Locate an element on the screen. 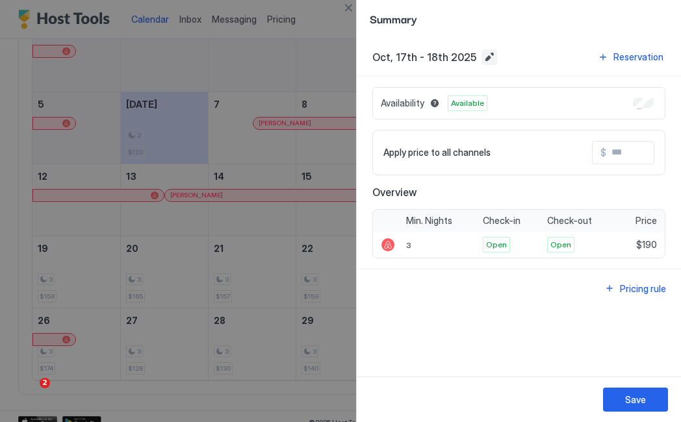 This screenshot has width=681, height=422. button: Save is located at coordinates (636, 400).